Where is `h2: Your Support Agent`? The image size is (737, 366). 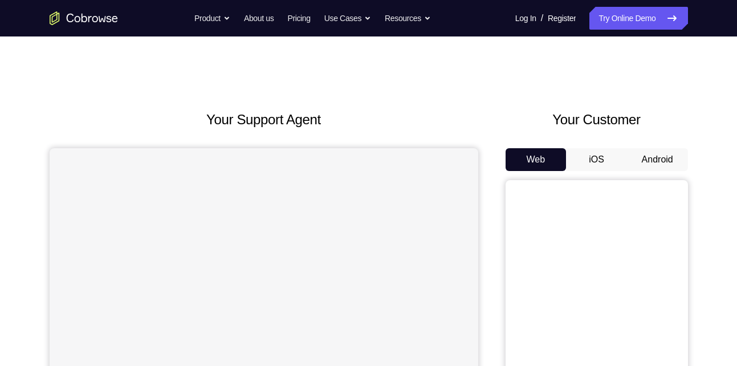 h2: Your Support Agent is located at coordinates (264, 120).